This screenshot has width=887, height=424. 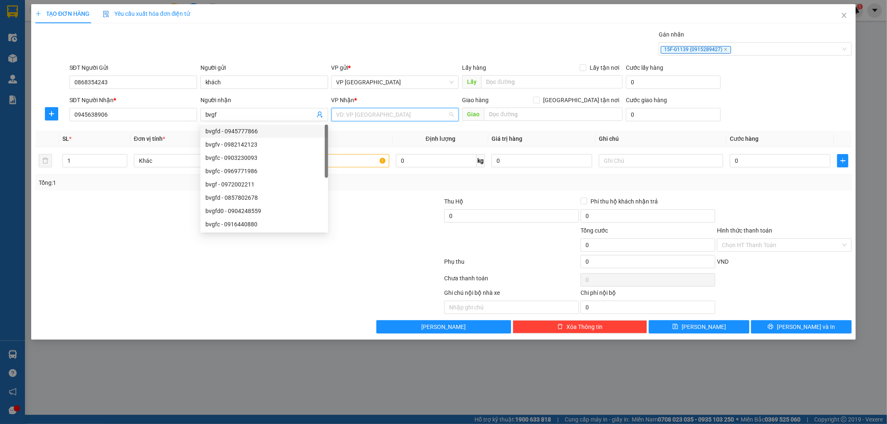 What do you see at coordinates (72, 36) in the screenshot?
I see `span: 15F-01008 (0915289428)` at bounding box center [72, 36].